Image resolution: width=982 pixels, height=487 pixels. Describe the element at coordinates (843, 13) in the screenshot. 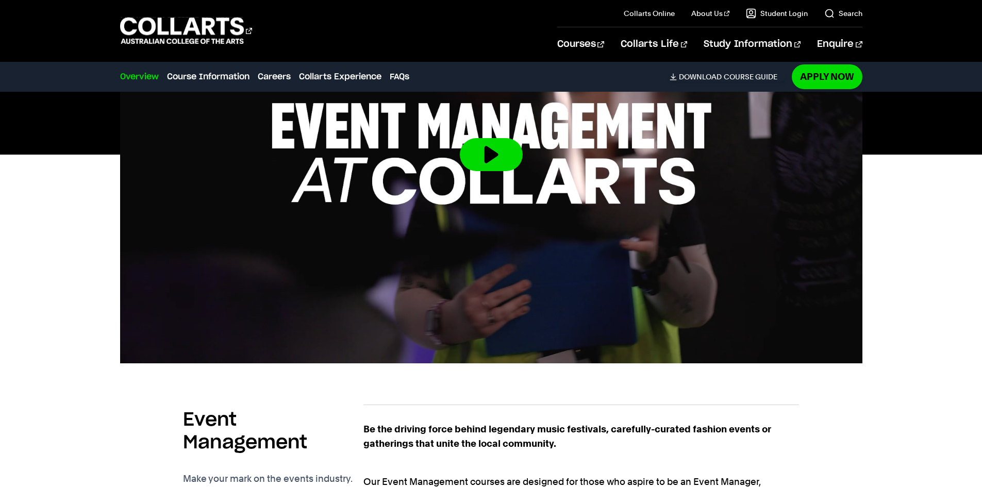

I see `a: Search` at that location.